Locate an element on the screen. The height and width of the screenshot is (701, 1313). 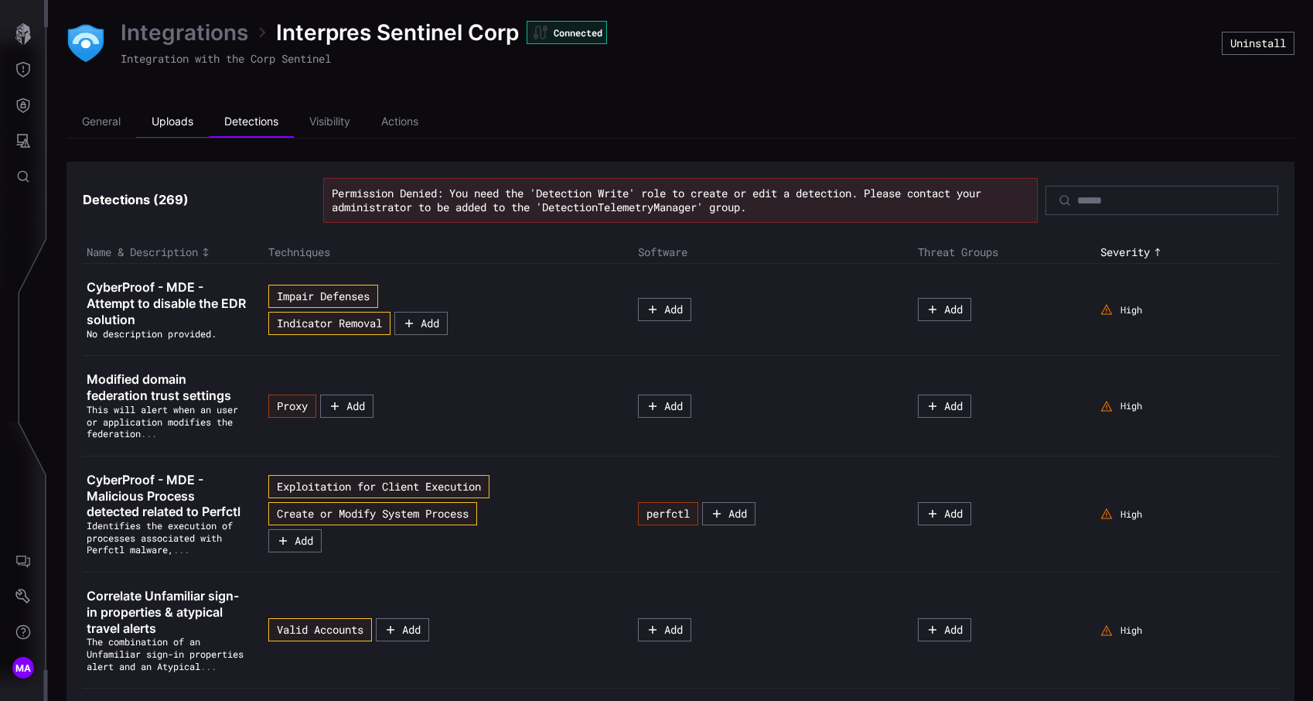
li: General is located at coordinates (101, 122).